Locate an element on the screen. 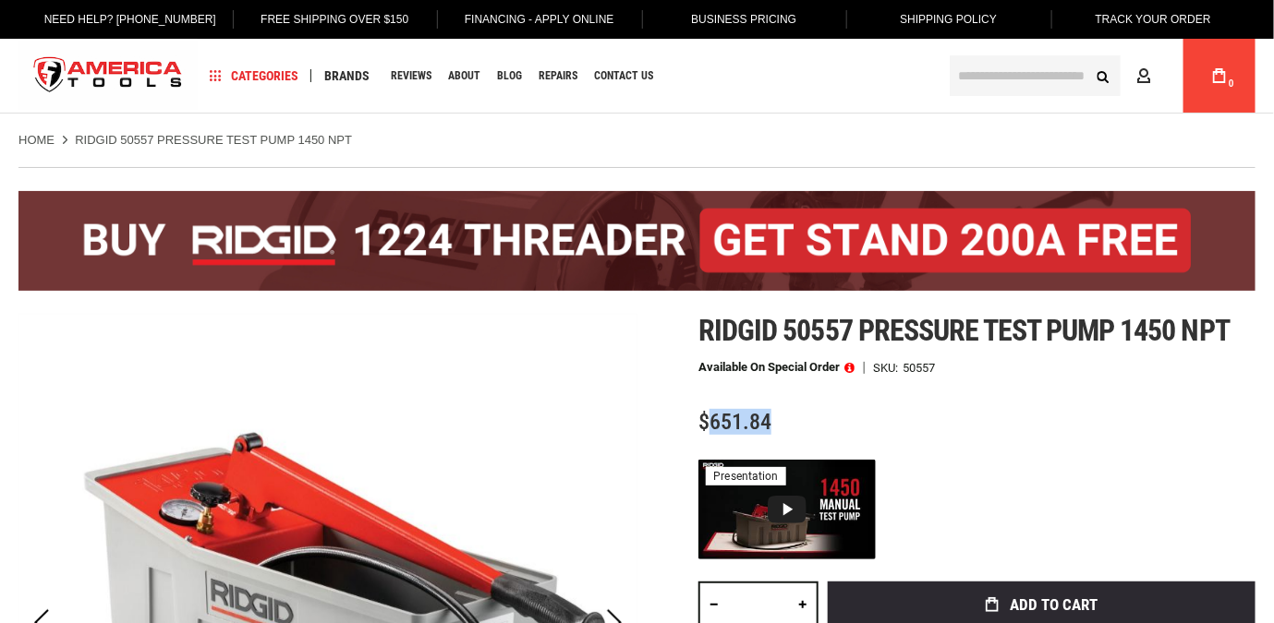 Image resolution: width=1274 pixels, height=623 pixels. a: Blog is located at coordinates (509, 76).